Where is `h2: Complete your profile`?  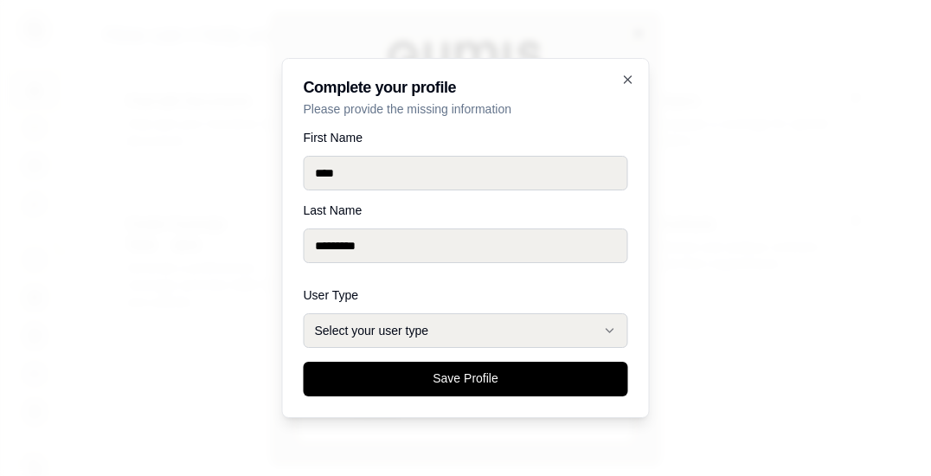 h2: Complete your profile is located at coordinates (466, 87).